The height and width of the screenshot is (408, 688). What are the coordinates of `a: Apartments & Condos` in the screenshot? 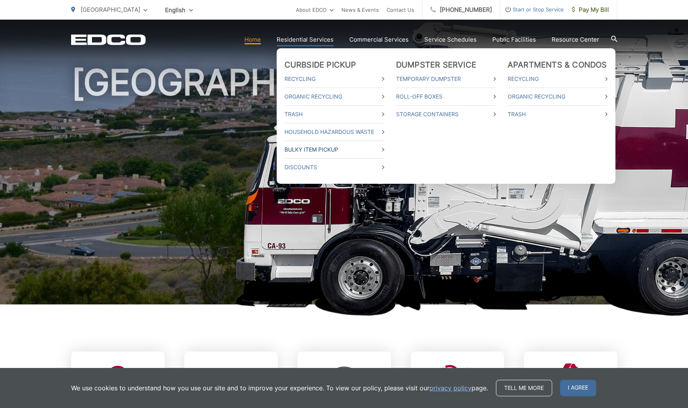 It's located at (557, 65).